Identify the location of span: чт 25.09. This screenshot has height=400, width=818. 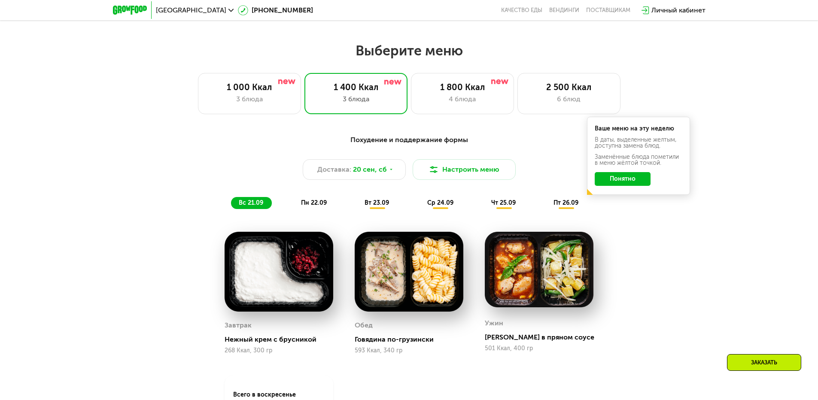
(503, 203).